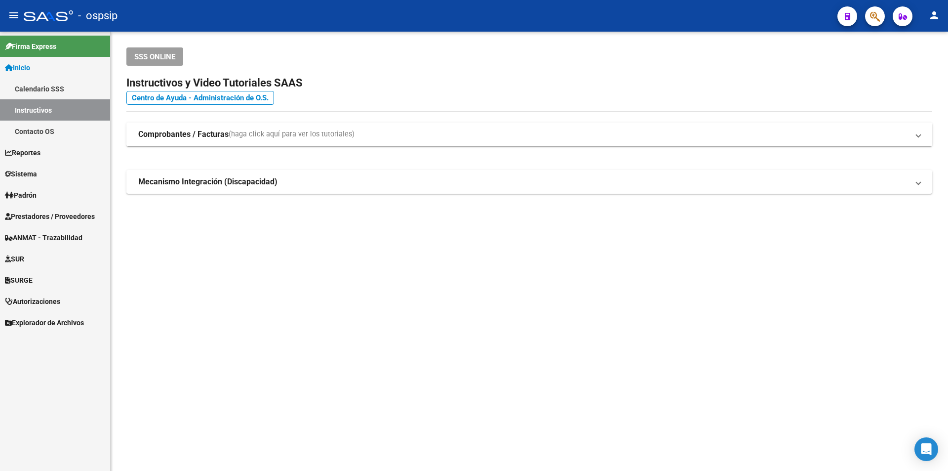 The width and height of the screenshot is (948, 471). Describe the element at coordinates (17, 68) in the screenshot. I see `span: Inicio` at that location.